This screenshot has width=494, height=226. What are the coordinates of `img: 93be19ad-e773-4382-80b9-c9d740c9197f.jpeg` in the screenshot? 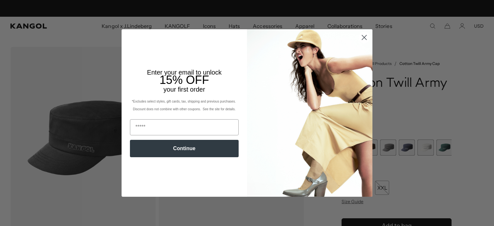 It's located at (310, 113).